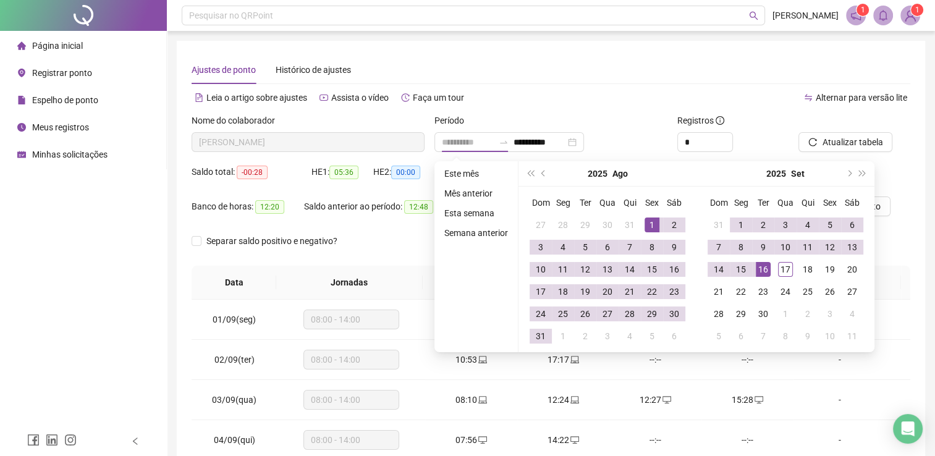 The width and height of the screenshot is (935, 456). What do you see at coordinates (608, 225) in the screenshot?
I see `td: 2025-07-30` at bounding box center [608, 225].